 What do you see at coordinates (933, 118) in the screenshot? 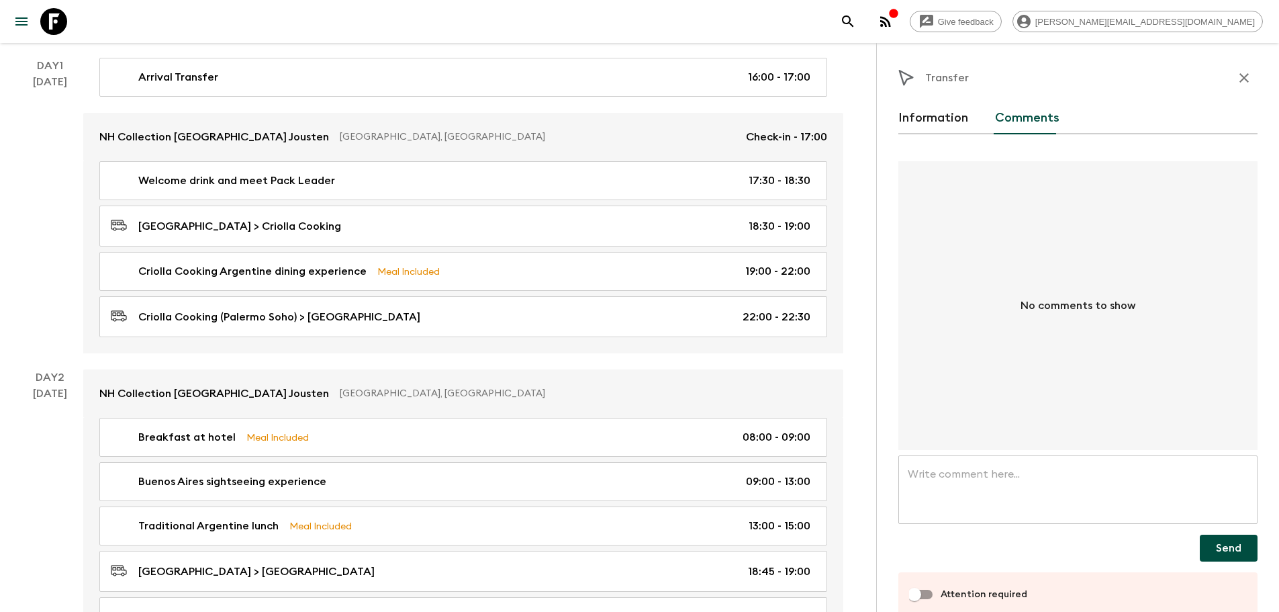
I see `button: Information` at bounding box center [933, 118].